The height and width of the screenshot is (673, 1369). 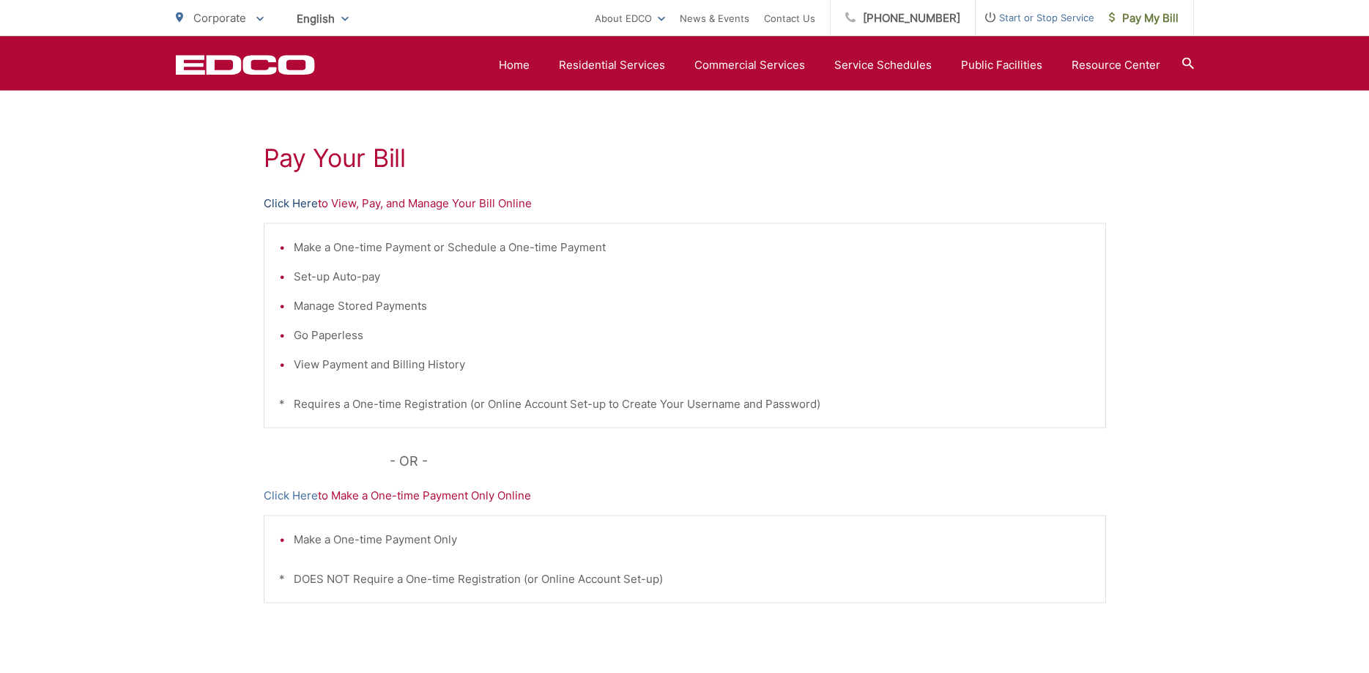 I want to click on a: Public Facilities, so click(x=1001, y=65).